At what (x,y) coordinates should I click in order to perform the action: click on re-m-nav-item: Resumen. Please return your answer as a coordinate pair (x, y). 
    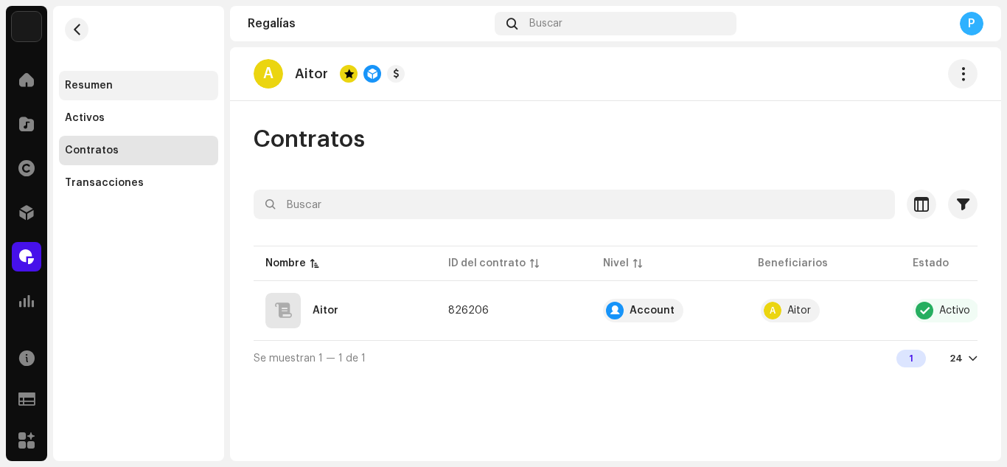
    Looking at the image, I should click on (139, 85).